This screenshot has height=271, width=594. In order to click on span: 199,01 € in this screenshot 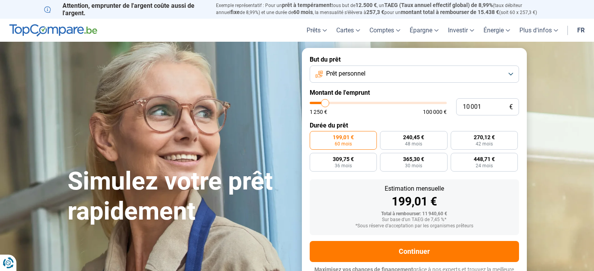, I will do `click(343, 137)`.